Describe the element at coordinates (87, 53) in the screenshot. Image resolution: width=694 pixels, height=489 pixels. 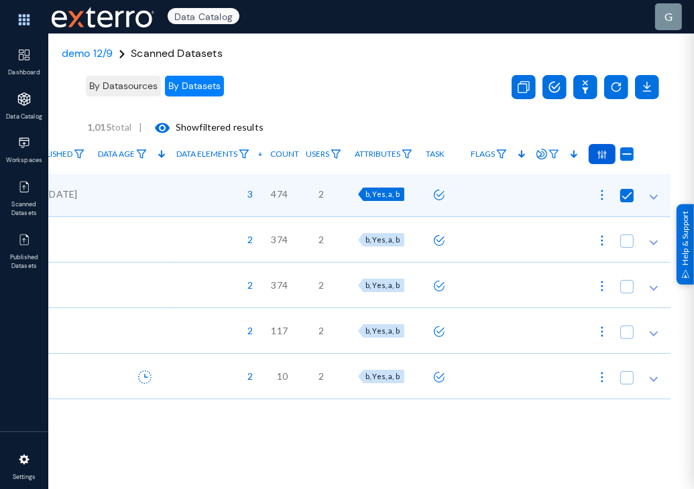
I see `a: demo 12/9` at that location.